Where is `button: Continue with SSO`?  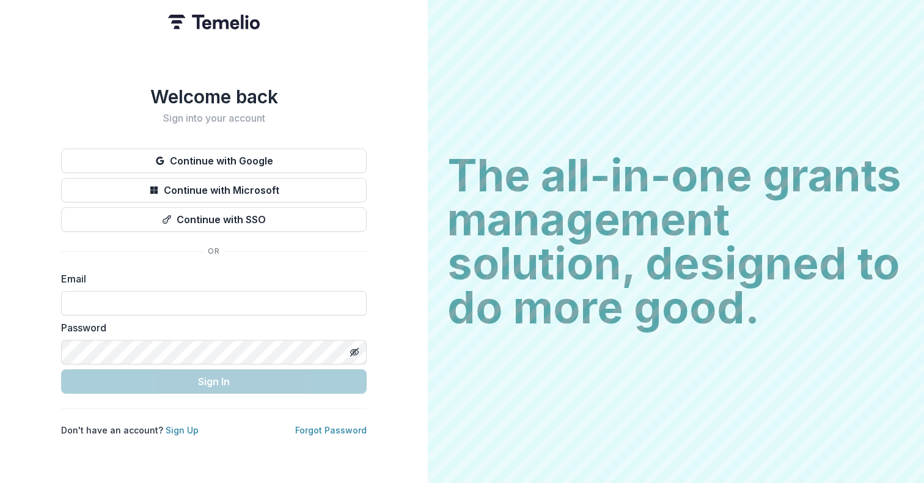 button: Continue with SSO is located at coordinates (214, 219).